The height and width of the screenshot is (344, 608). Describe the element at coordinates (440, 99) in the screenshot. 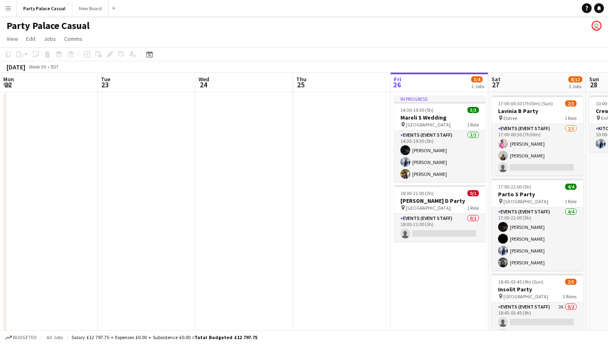

I see `div: In progress` at that location.